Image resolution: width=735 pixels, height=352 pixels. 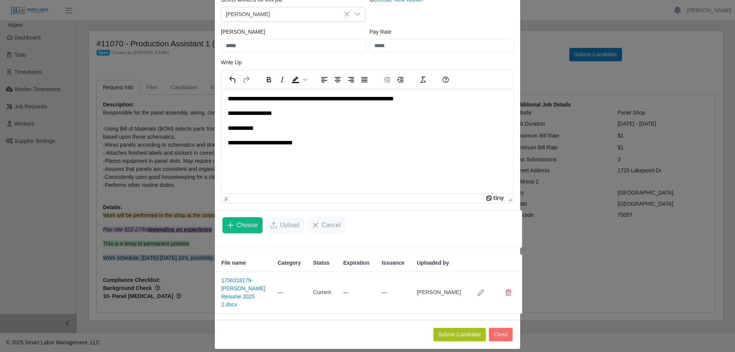 What do you see at coordinates (460, 334) in the screenshot?
I see `button: Submit Candidate` at bounding box center [460, 334].